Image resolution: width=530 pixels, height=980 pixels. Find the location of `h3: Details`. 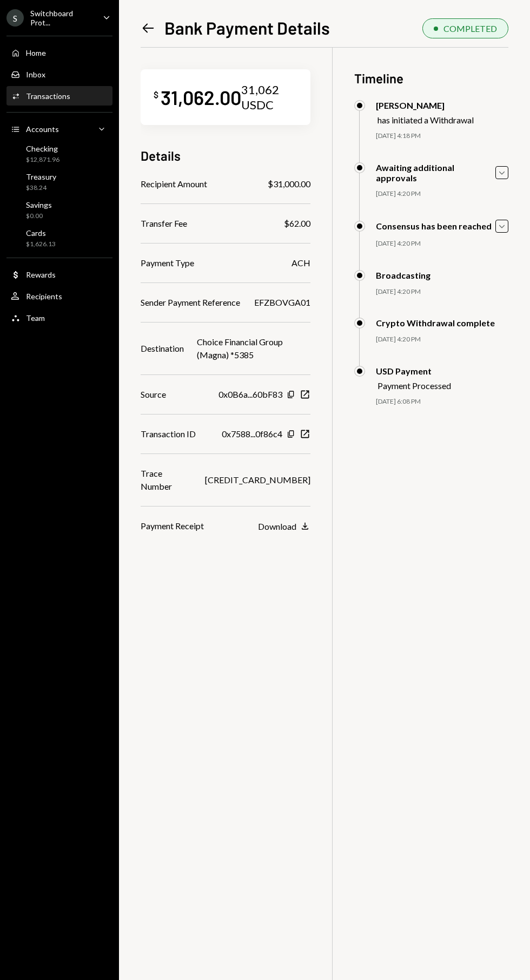

h3: Details is located at coordinates (161, 155).